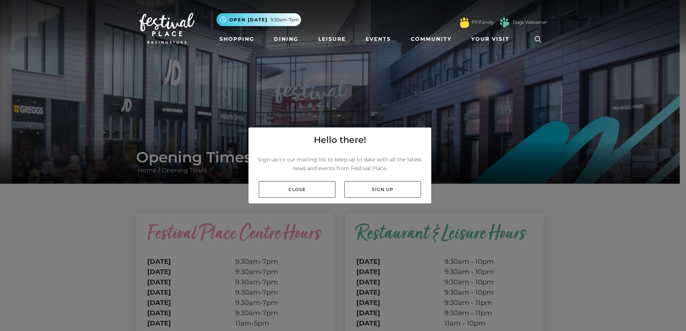 The height and width of the screenshot is (331, 686). What do you see at coordinates (237, 39) in the screenshot?
I see `a: Shopping` at bounding box center [237, 39].